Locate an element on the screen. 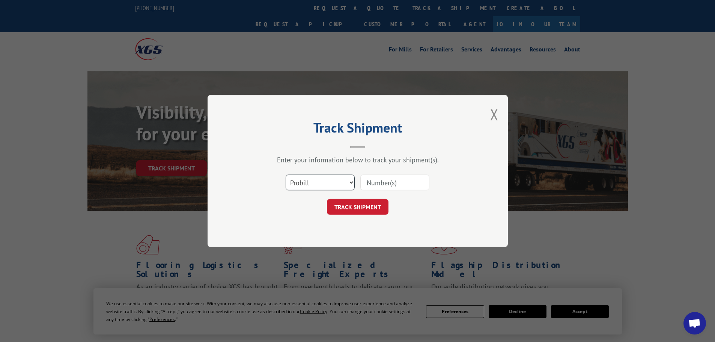  div: Open chat is located at coordinates (695, 323).